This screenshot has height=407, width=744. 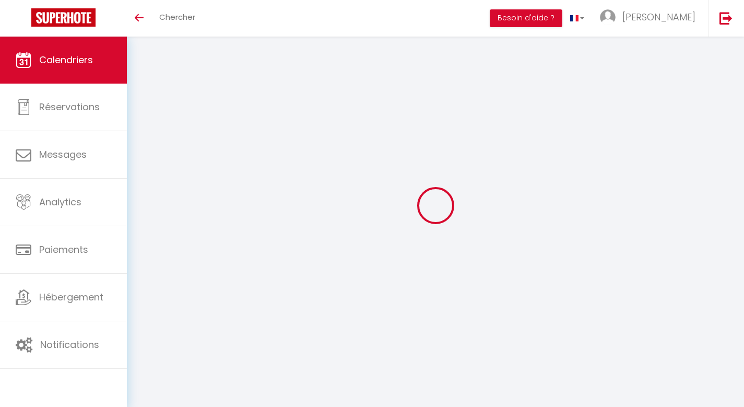 I want to click on span: Réservations, so click(x=69, y=107).